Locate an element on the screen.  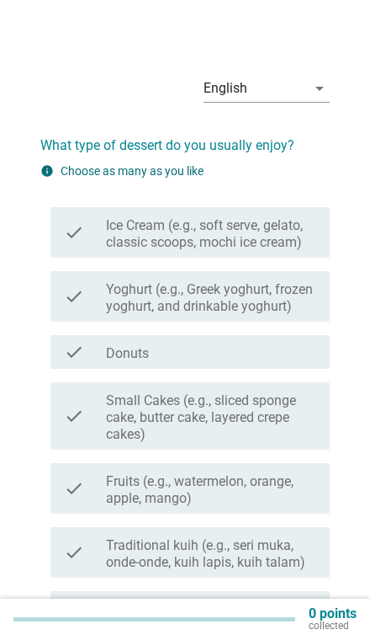
i: info is located at coordinates (47, 171).